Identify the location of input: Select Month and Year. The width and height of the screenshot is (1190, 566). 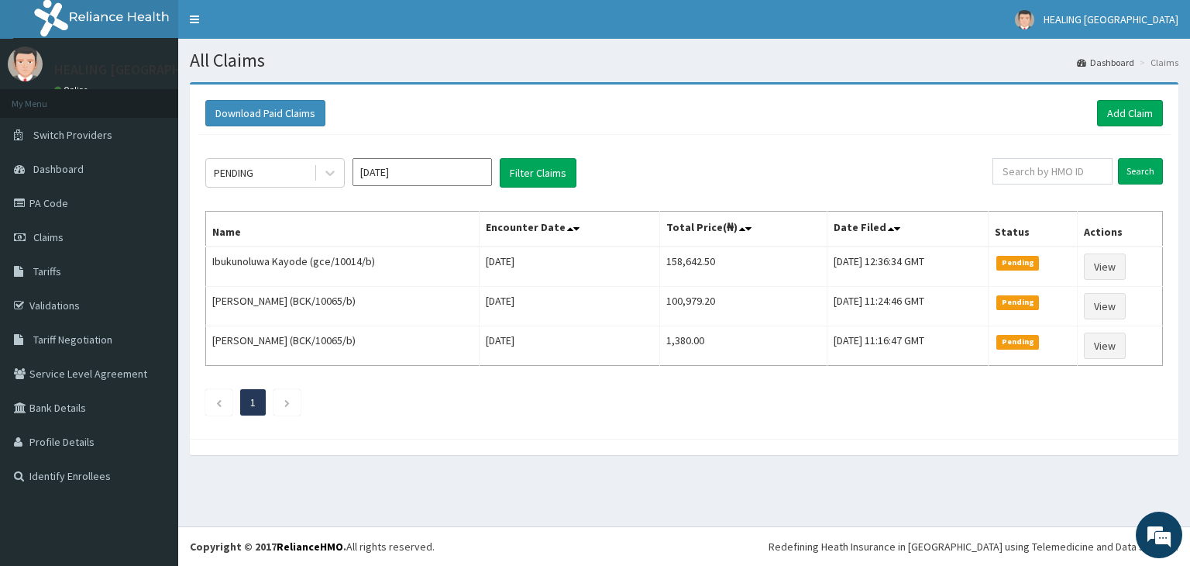
(422, 172).